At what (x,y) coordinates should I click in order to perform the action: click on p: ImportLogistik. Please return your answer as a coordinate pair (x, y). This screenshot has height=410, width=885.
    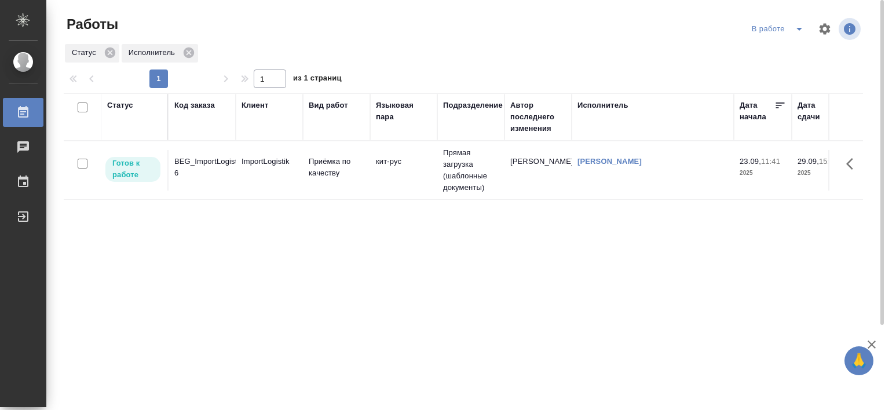
    Looking at the image, I should click on (269, 162).